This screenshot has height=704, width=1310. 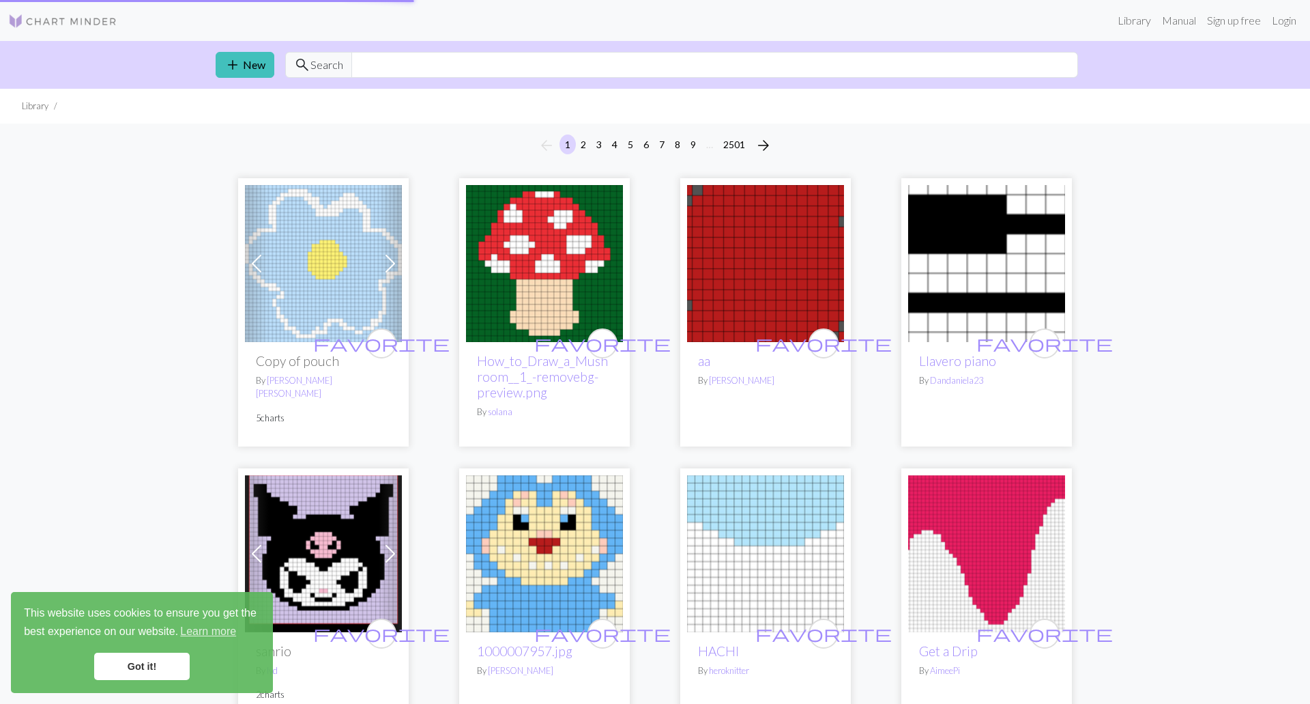 I want to click on a: pouch, so click(x=323, y=261).